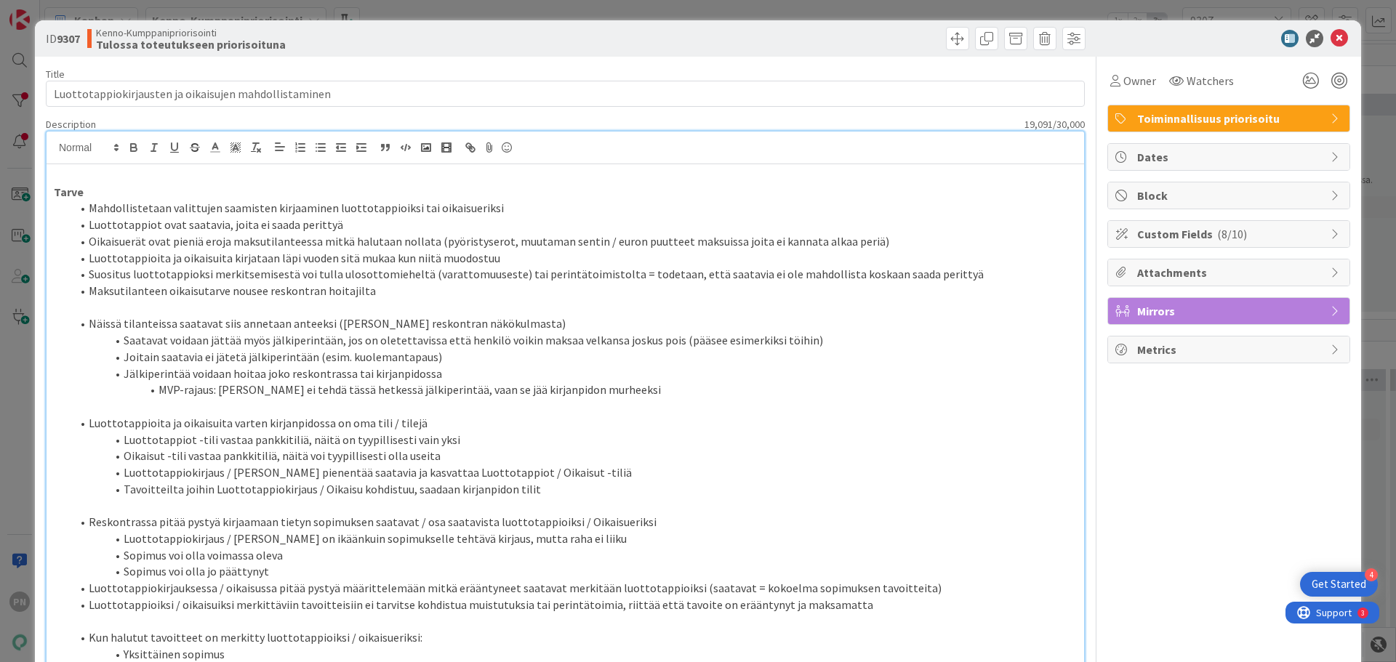 The height and width of the screenshot is (662, 1396). What do you see at coordinates (574, 423) in the screenshot?
I see `li: Luottotappioita ja oikaisuita varten kirjanpidossa on oma tili / tilejä` at bounding box center [574, 423].